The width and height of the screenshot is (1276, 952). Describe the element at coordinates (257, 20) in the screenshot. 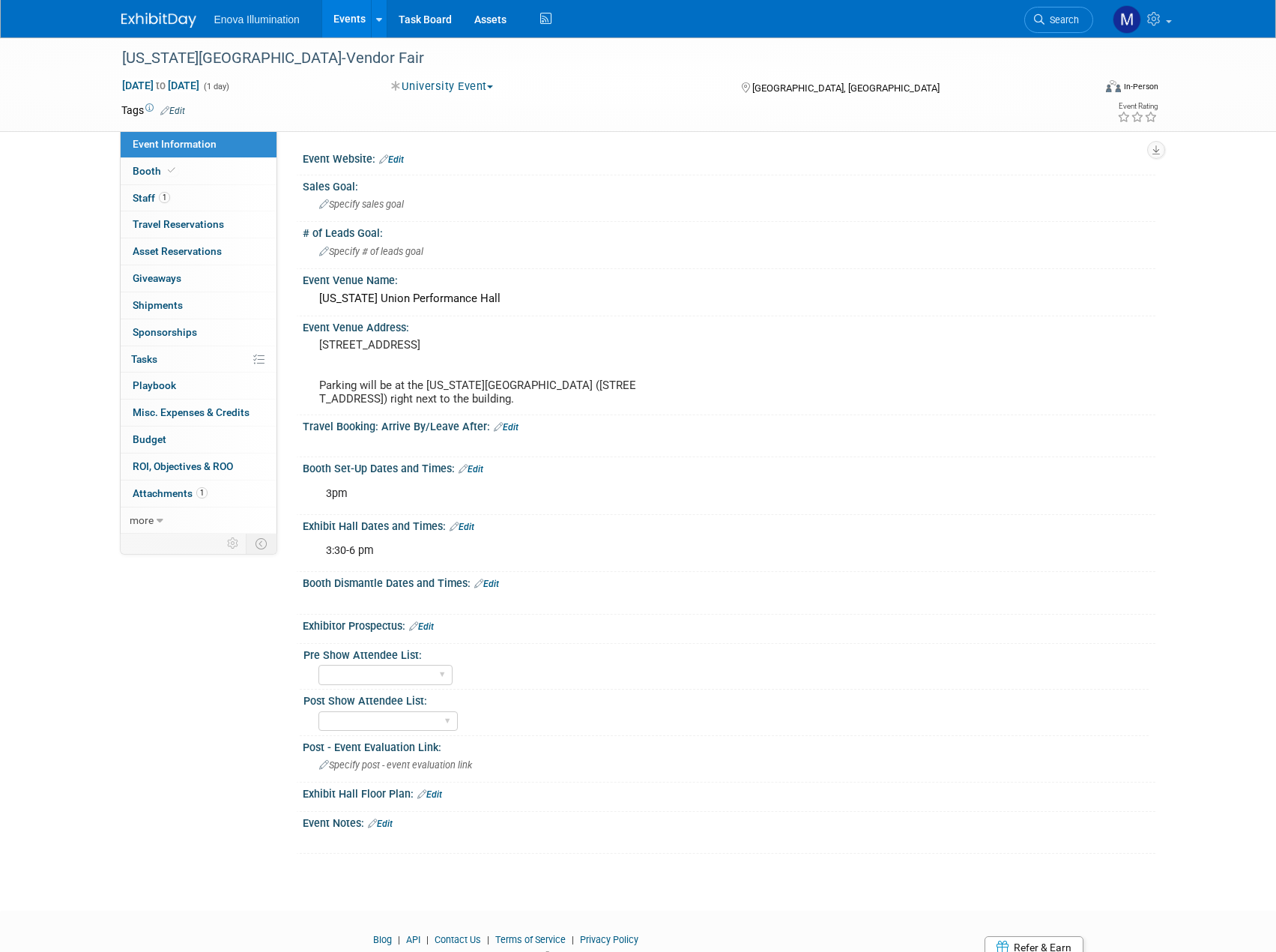

I see `span: Enova Illumination` at that location.